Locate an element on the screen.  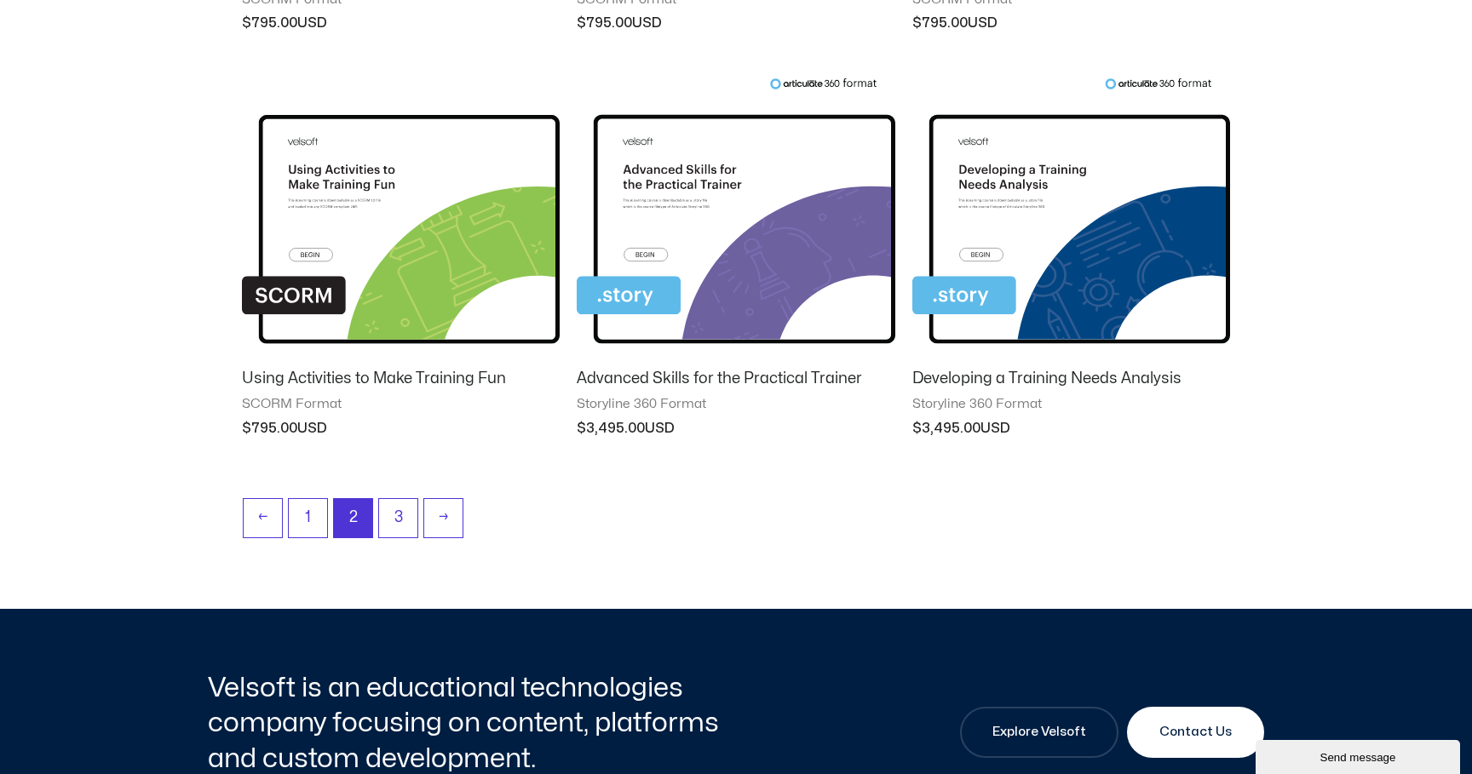
a: Using Activities to Make Training Fun is located at coordinates (400, 382).